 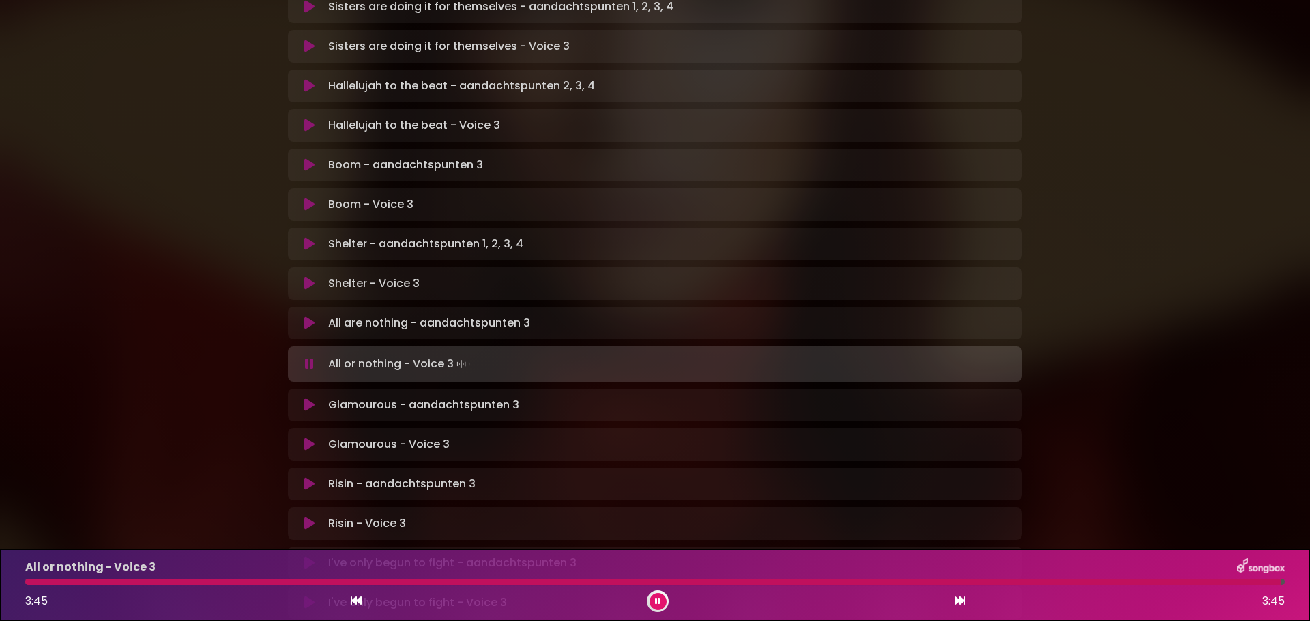 I want to click on p: Hallelujah to the beat - Voice 3, so click(x=414, y=126).